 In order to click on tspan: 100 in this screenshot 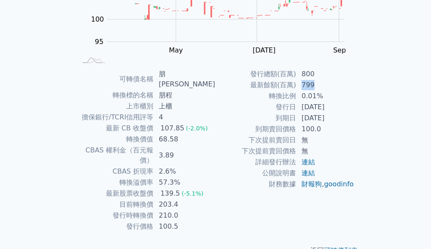, I will do `click(97, 19)`.